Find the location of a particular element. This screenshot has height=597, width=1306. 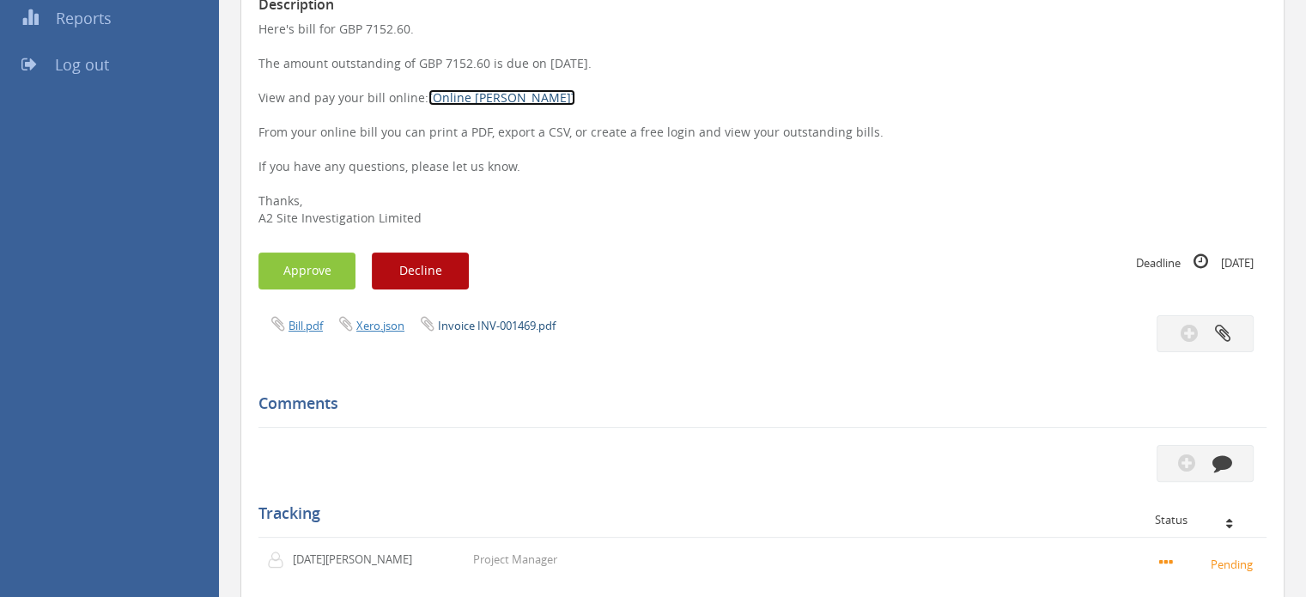

small: Pending is located at coordinates (1209, 563).